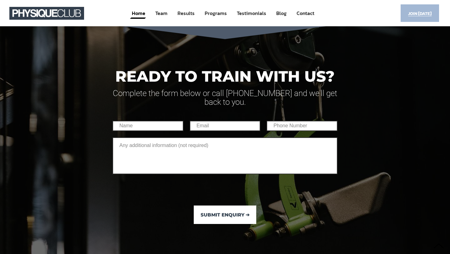  I want to click on a: Blog, so click(281, 13).